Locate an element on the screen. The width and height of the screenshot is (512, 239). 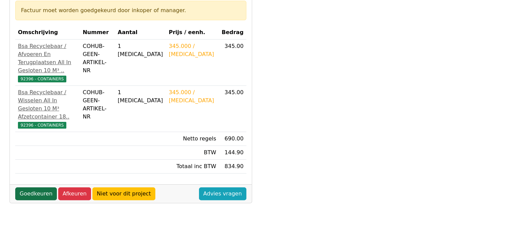
th: Aantal is located at coordinates (140, 32).